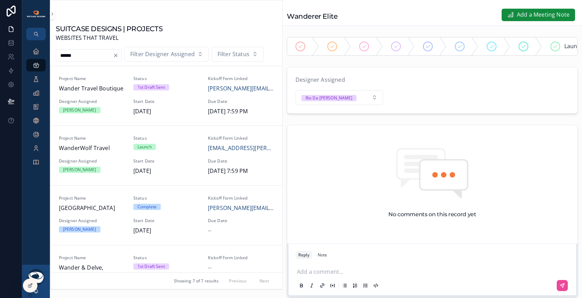 This screenshot has height=298, width=582. I want to click on button: Note, so click(322, 255).